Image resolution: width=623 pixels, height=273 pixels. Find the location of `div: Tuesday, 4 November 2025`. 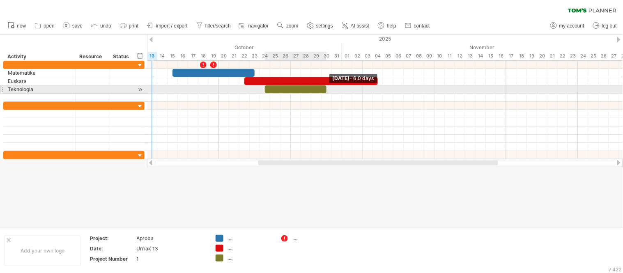

div: Tuesday, 4 November 2025 is located at coordinates (378, 56).